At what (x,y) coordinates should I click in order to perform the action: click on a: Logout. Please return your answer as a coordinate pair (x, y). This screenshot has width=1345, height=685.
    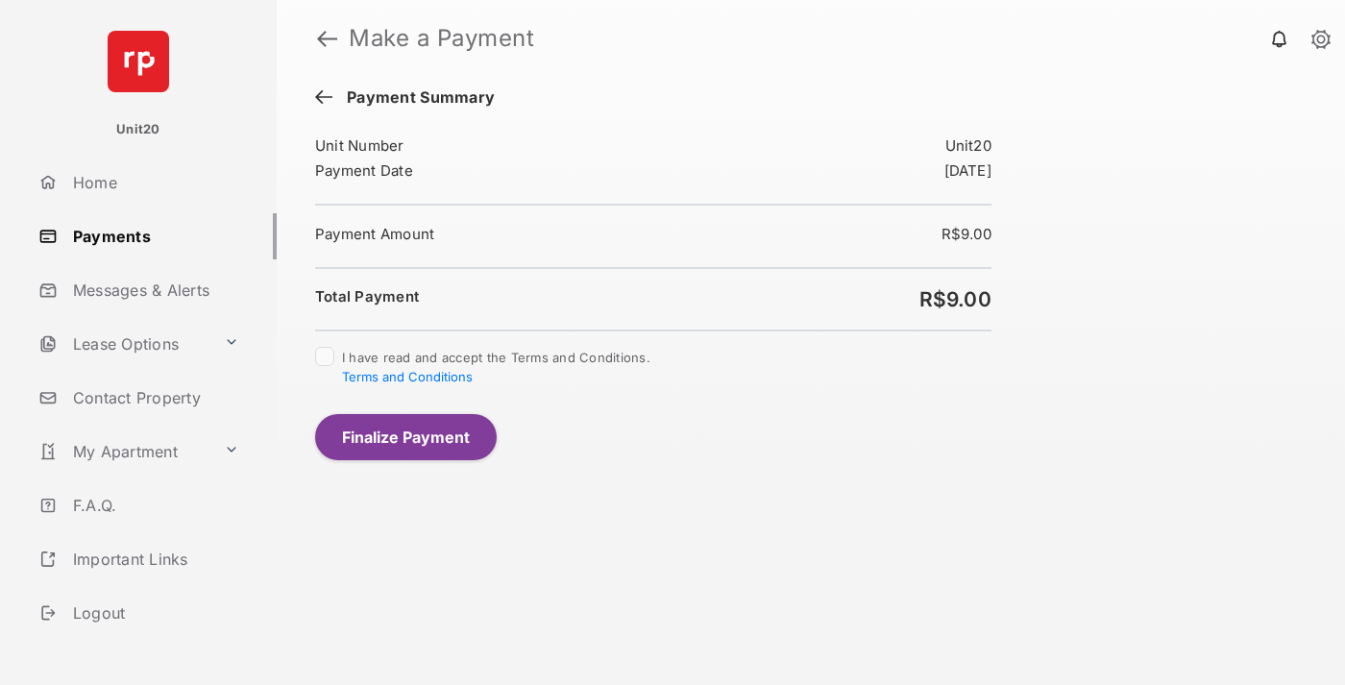
    Looking at the image, I should click on (154, 613).